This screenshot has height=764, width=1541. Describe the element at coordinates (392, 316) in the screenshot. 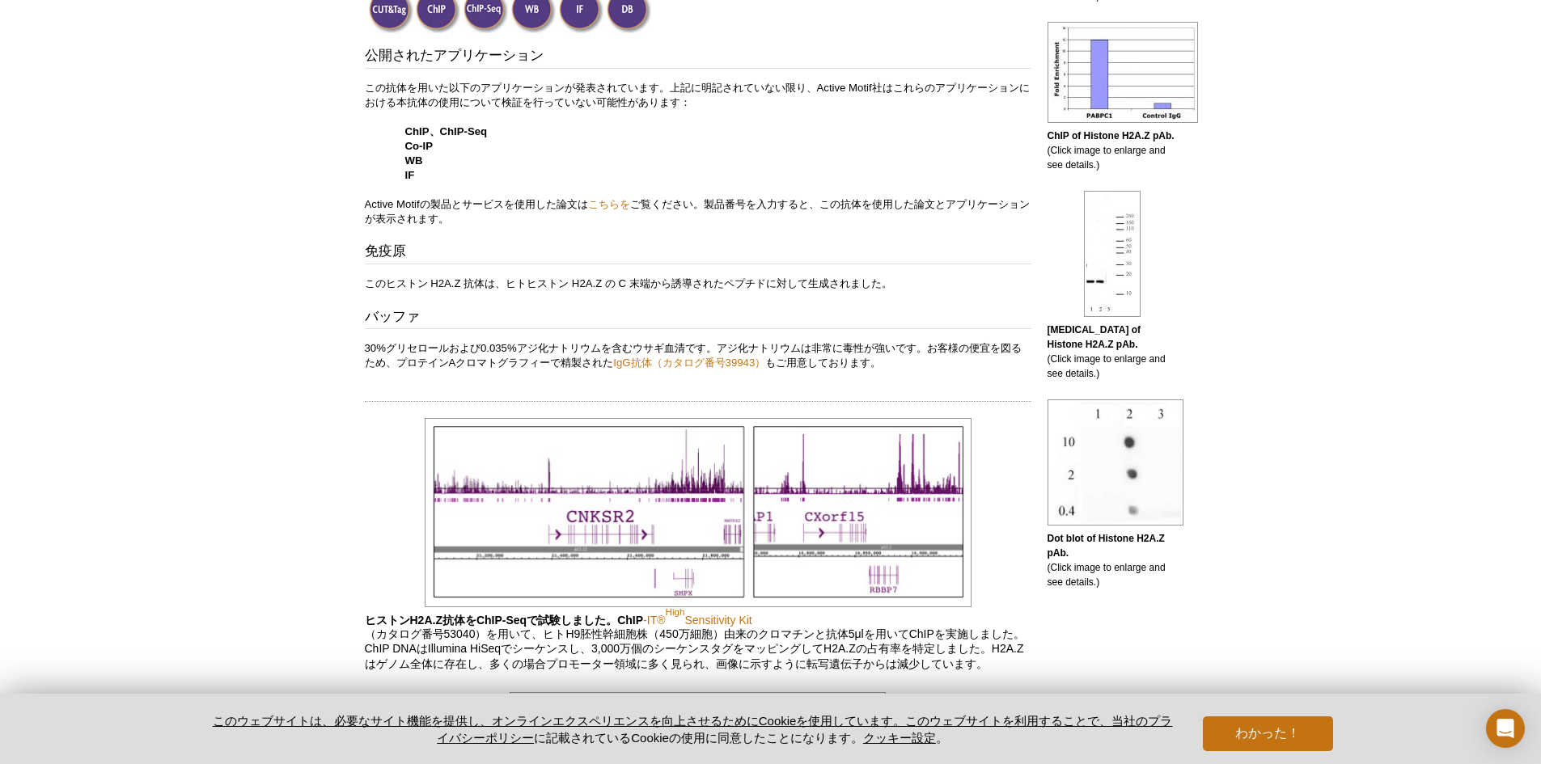

I see `font: バッファ` at that location.